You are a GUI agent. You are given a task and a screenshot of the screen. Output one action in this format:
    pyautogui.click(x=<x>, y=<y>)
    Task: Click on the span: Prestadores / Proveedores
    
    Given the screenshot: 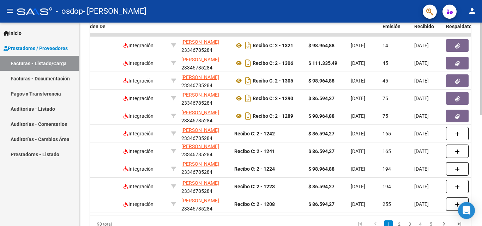 What is the action you would take?
    pyautogui.click(x=36, y=48)
    